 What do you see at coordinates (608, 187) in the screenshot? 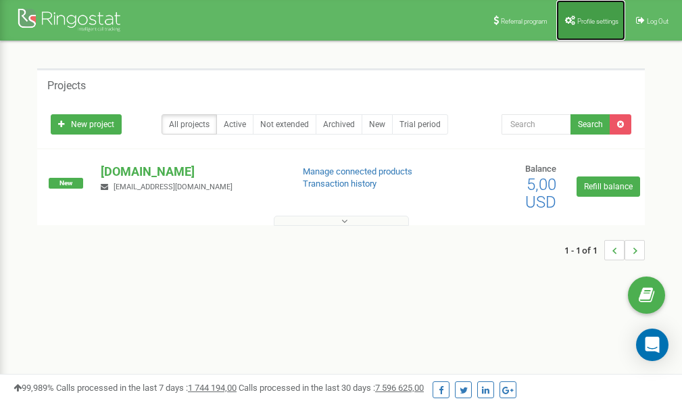
I see `a: Refill balance` at bounding box center [608, 187].